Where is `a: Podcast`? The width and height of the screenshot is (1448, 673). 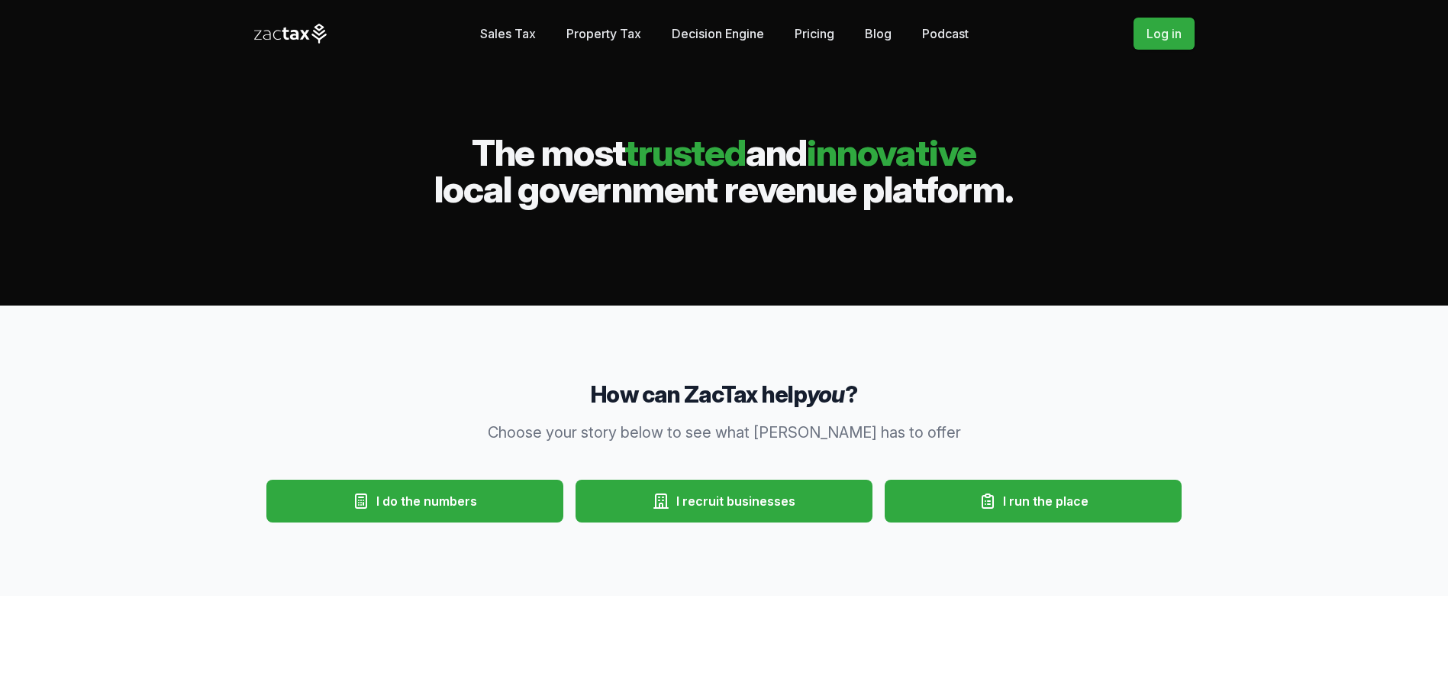 a: Podcast is located at coordinates (945, 34).